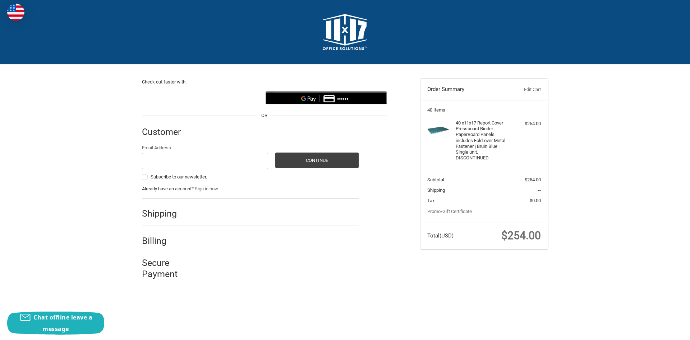  I want to click on span: Tax, so click(431, 200).